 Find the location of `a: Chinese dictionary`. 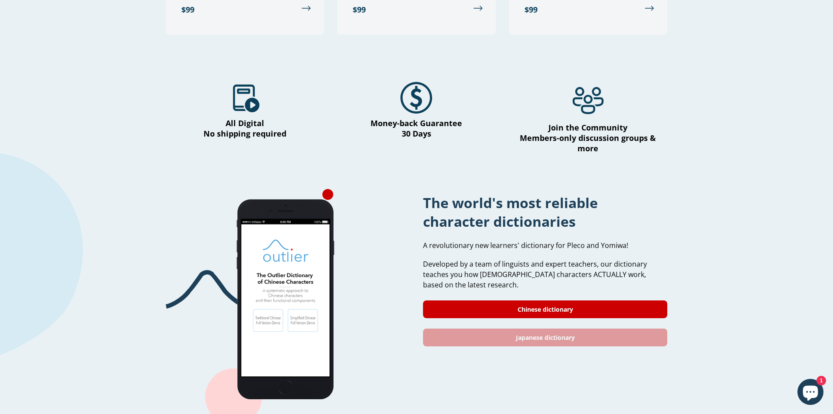

a: Chinese dictionary is located at coordinates (545, 309).